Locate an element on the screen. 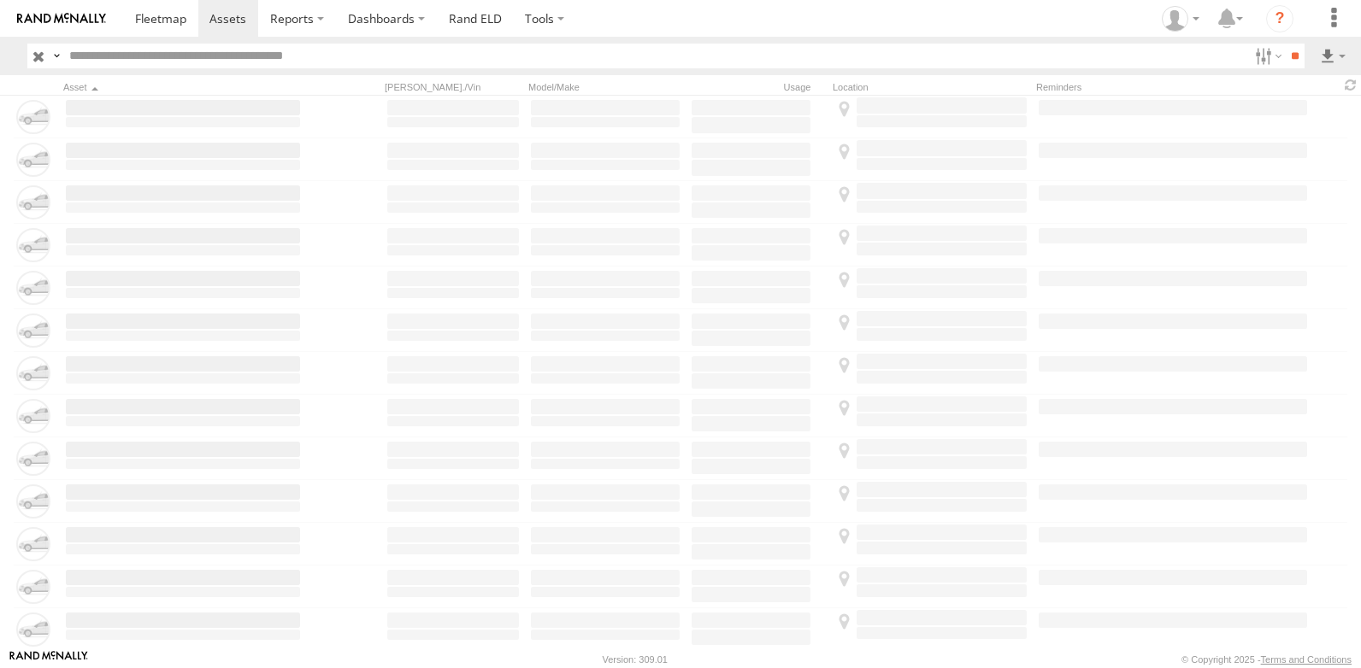  img: rand-logo.svg is located at coordinates (62, 19).